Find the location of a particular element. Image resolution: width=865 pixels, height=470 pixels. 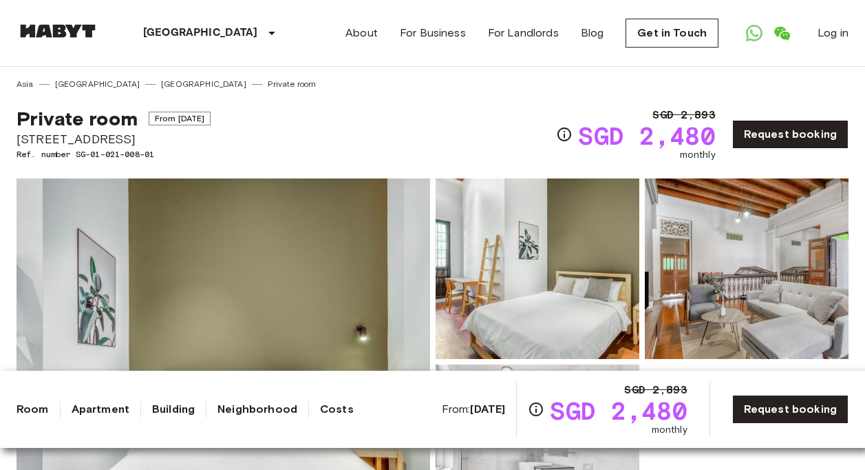

span: Ref. number SG-01-021-008-01 is located at coordinates (114, 154).